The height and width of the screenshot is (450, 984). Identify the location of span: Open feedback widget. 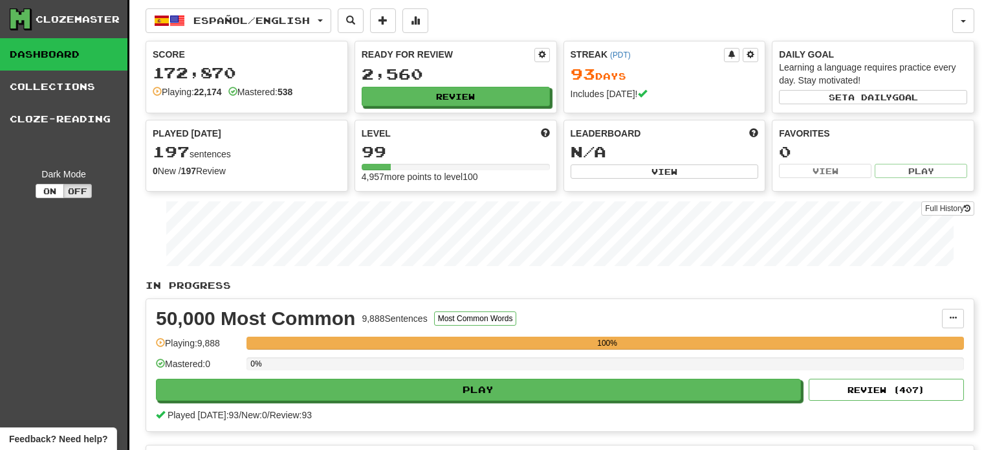
(58, 439).